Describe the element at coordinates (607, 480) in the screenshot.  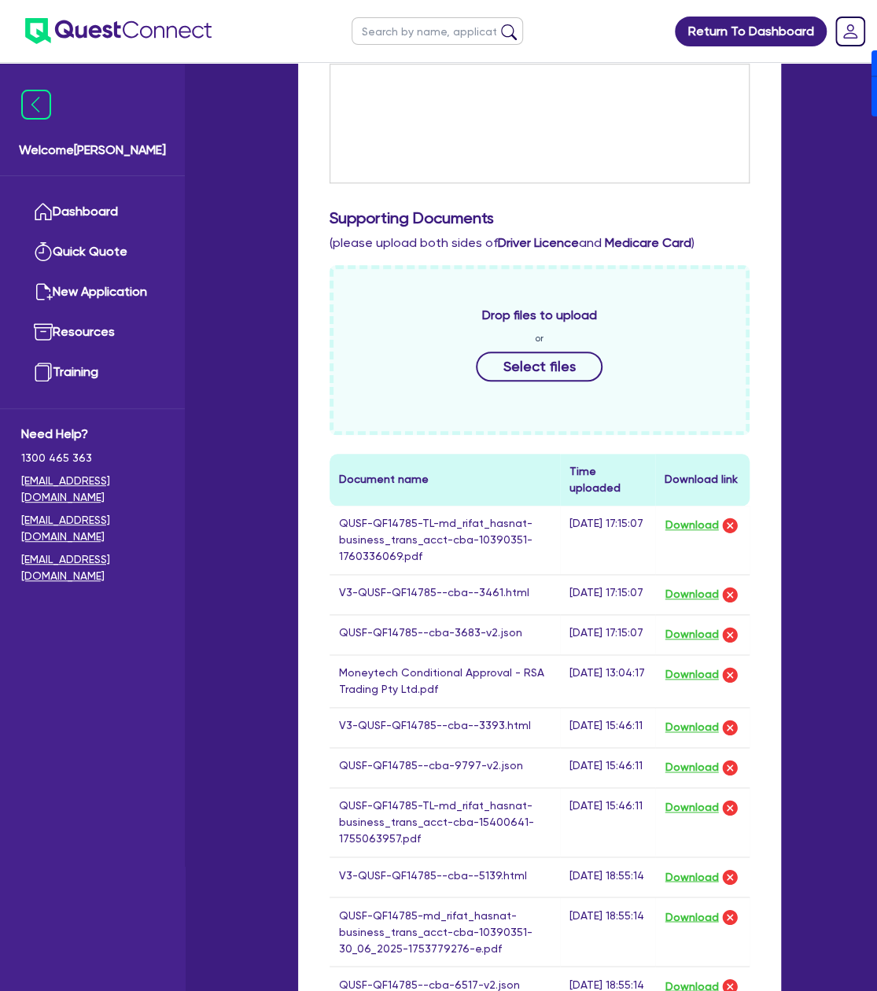
I see `th: Time uploaded` at that location.